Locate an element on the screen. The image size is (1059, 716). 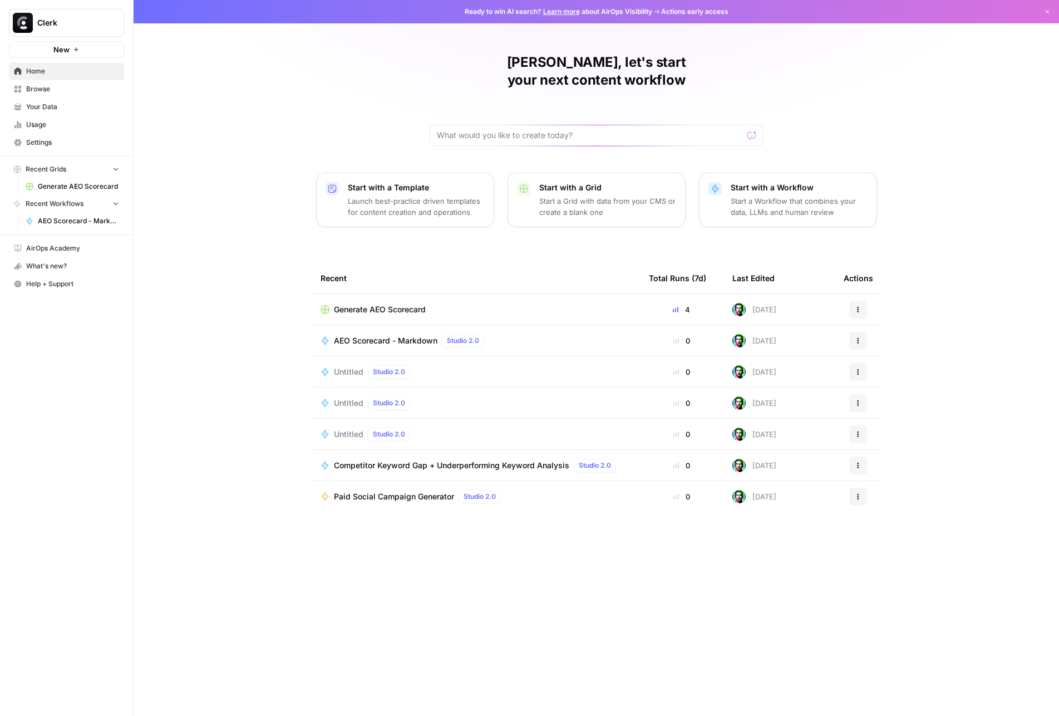
a: Home is located at coordinates (66, 71).